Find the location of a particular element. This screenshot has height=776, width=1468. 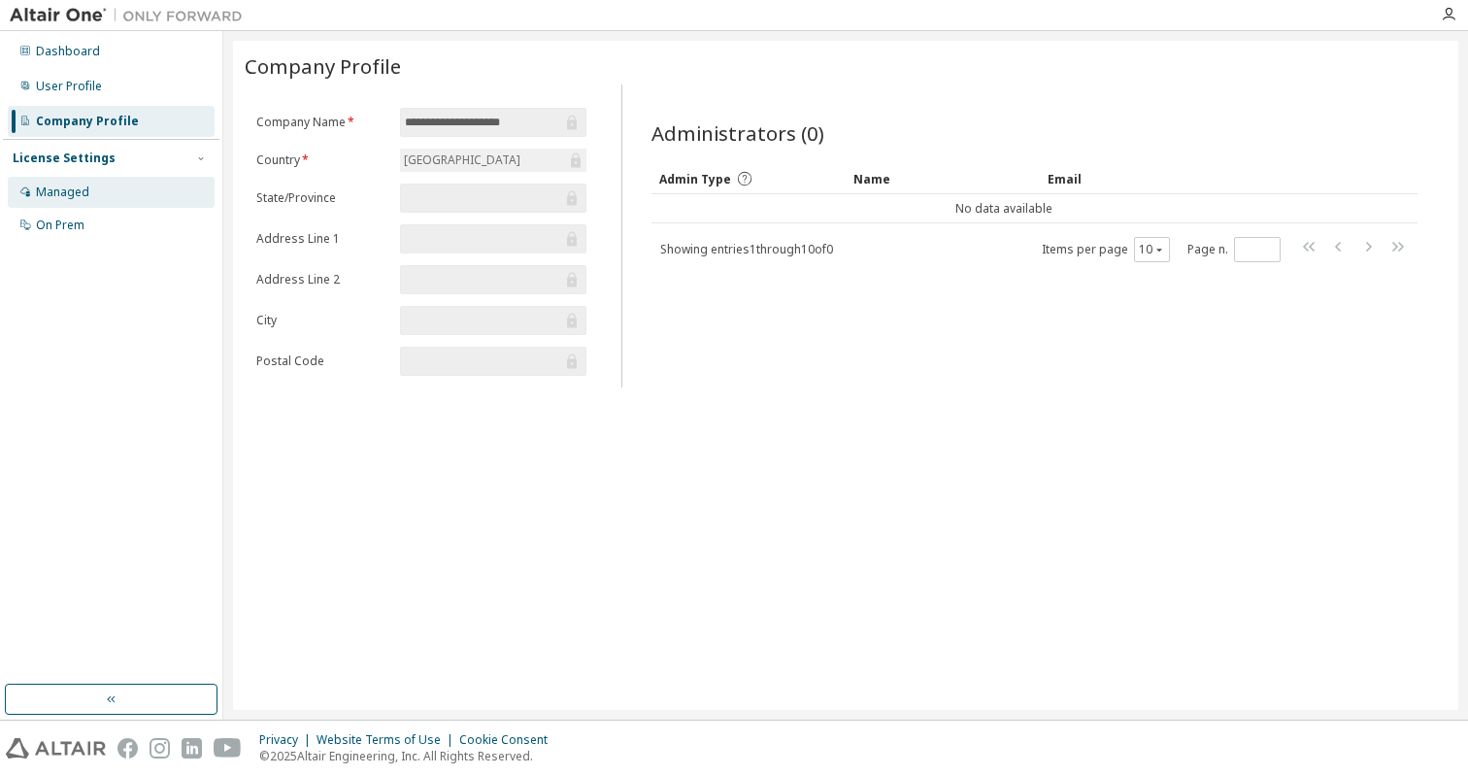

img: facebook.svg is located at coordinates (127, 747).